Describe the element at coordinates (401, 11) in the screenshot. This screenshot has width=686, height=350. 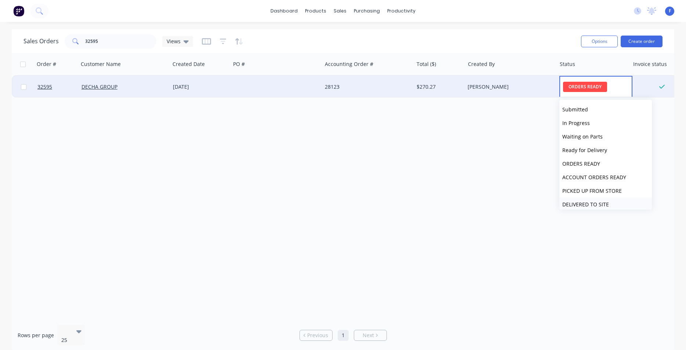
I see `div: productivity` at that location.